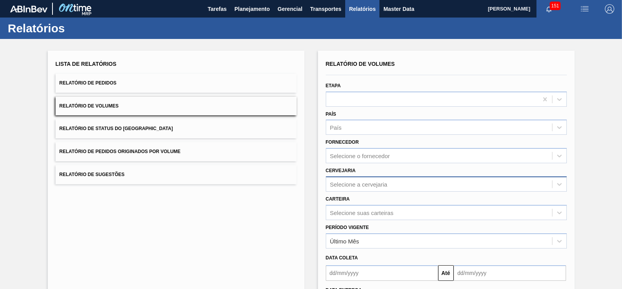 The height and width of the screenshot is (289, 622). I want to click on div: Selecione a cervejaria, so click(359, 184).